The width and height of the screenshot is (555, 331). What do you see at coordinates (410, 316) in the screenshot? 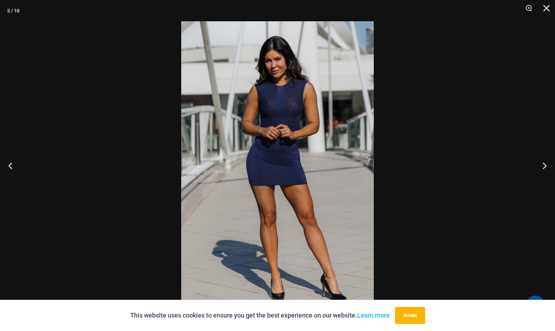
I see `button: Accept` at bounding box center [410, 316].